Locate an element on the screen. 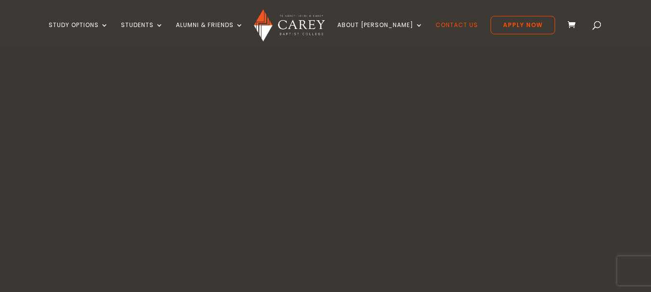  a: Students is located at coordinates (142, 33).